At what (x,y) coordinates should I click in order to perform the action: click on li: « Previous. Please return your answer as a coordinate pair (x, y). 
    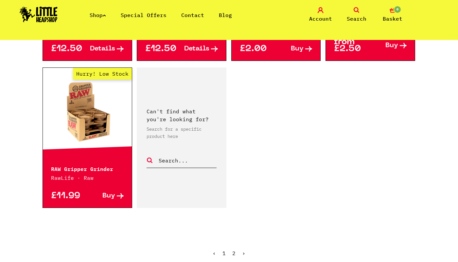
    Looking at the image, I should click on (214, 253).